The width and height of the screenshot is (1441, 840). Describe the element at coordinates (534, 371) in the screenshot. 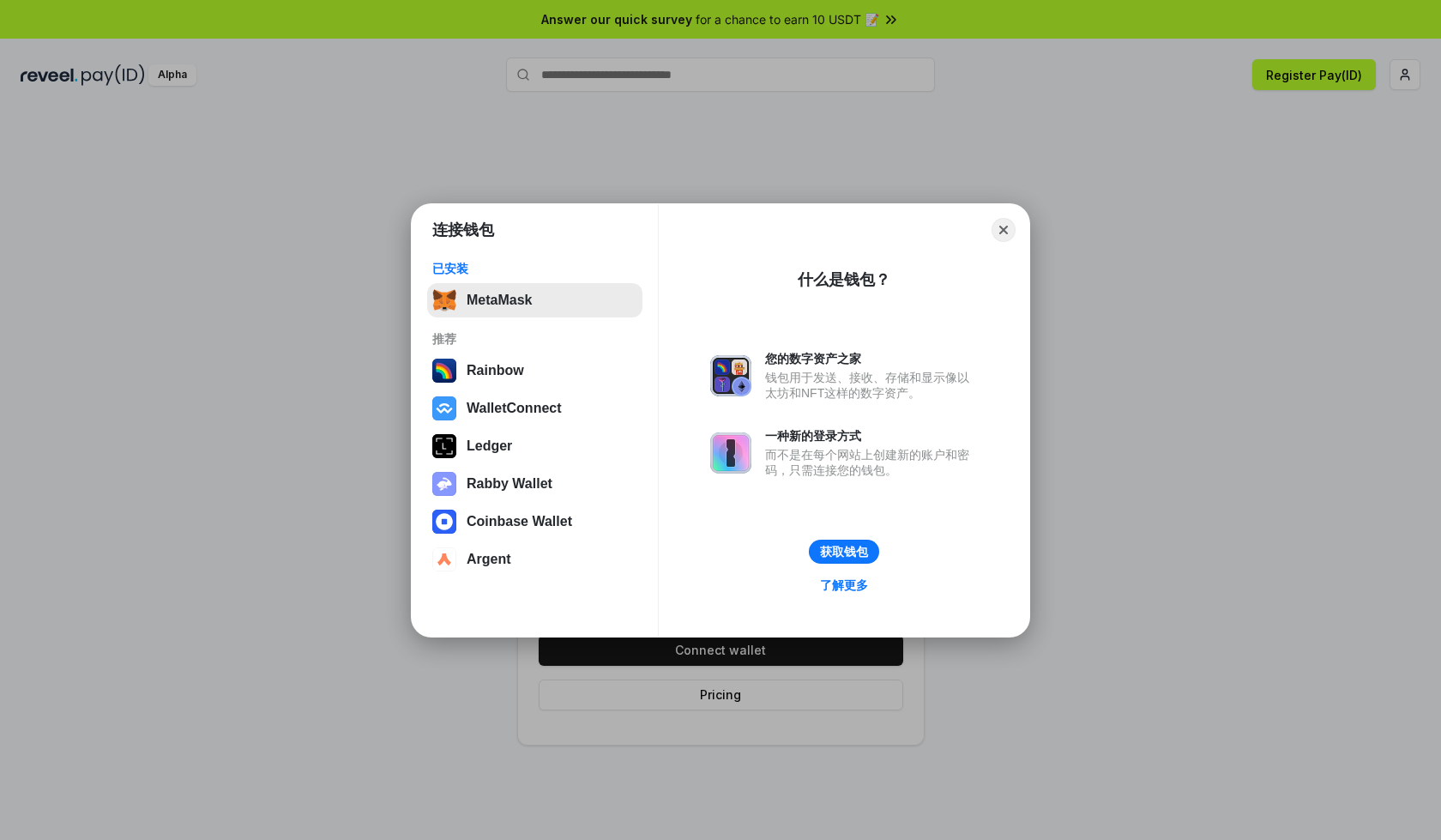

I see `button: Rainbow` at that location.